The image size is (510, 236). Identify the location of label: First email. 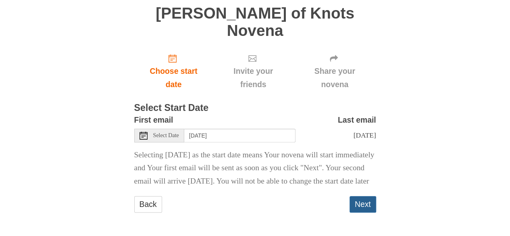
(154, 120).